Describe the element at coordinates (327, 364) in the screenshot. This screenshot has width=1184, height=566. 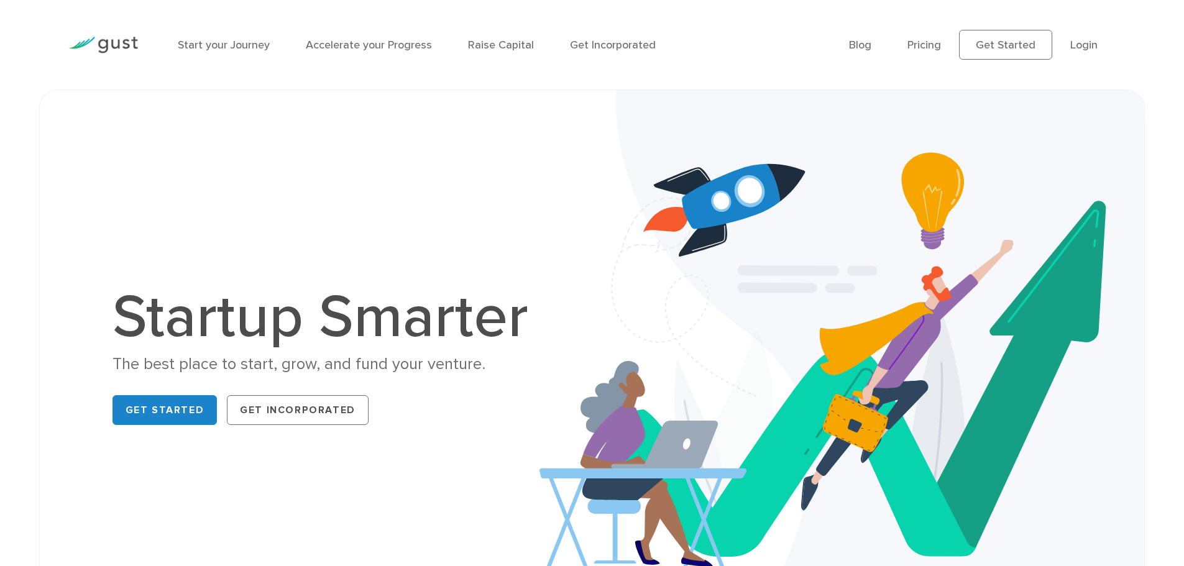
I see `div: The best place to start, grow, and fund your venture.` at that location.